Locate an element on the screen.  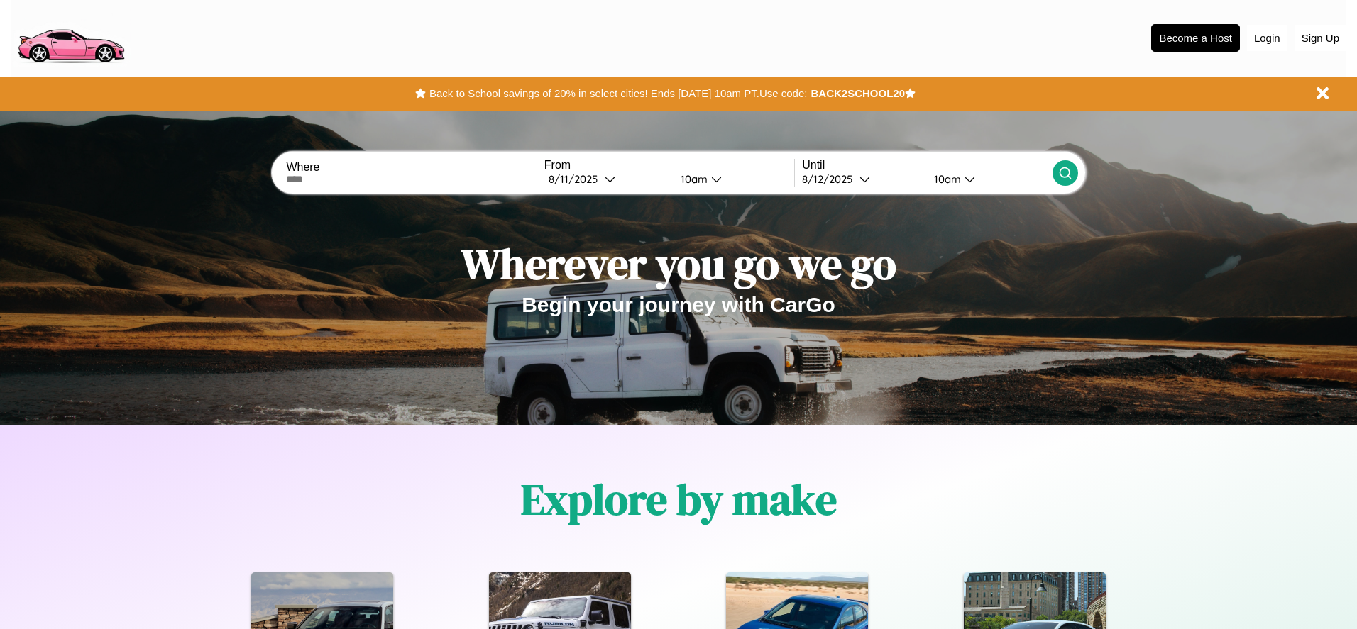
label: From is located at coordinates (669, 165).